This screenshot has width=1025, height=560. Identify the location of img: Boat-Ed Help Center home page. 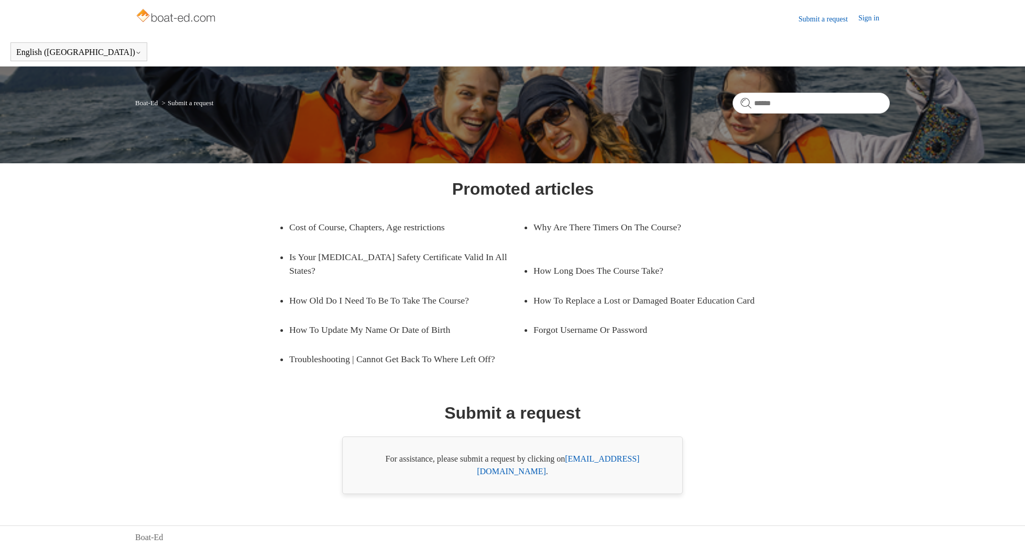
(177, 17).